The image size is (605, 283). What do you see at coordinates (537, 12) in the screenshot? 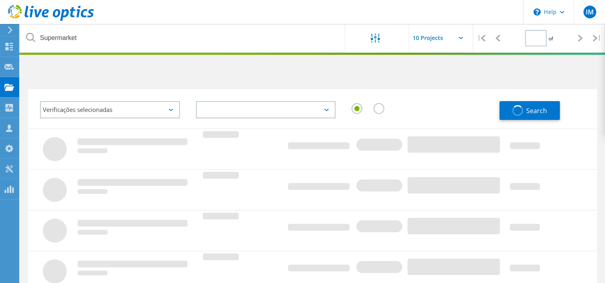
I see `svg: \n` at bounding box center [537, 12].